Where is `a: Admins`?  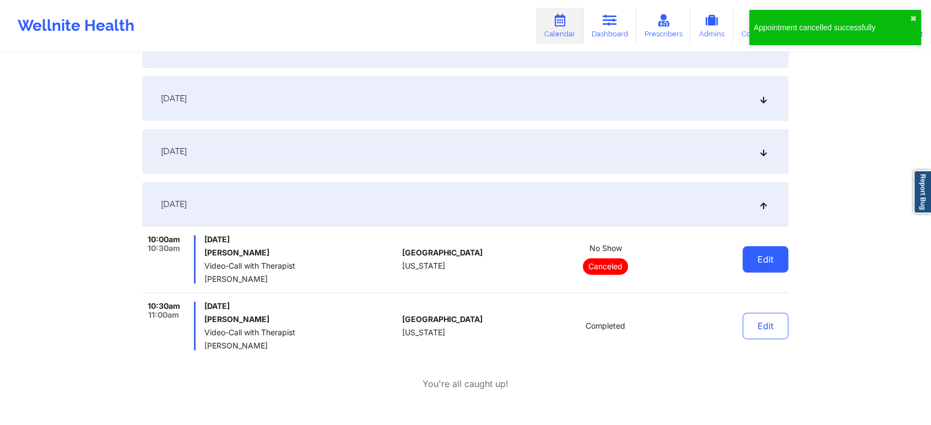
a: Admins is located at coordinates (712, 26).